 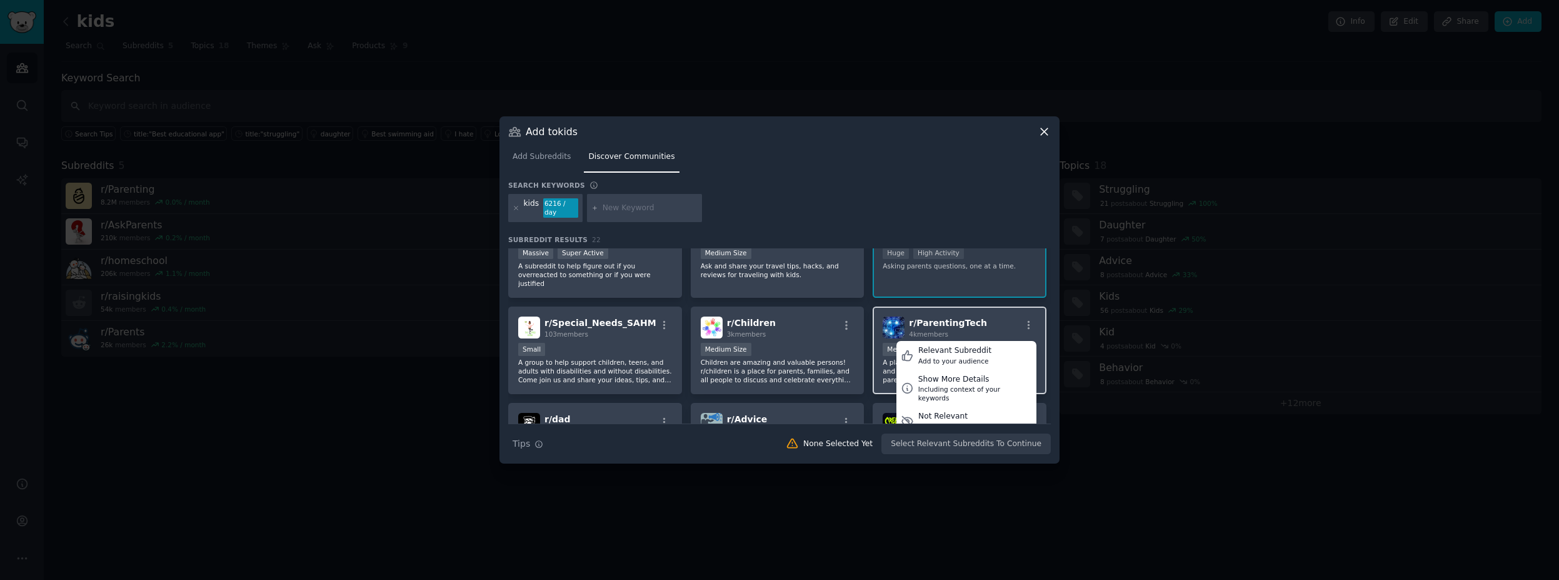 I want to click on a: Discover Communities, so click(x=632, y=159).